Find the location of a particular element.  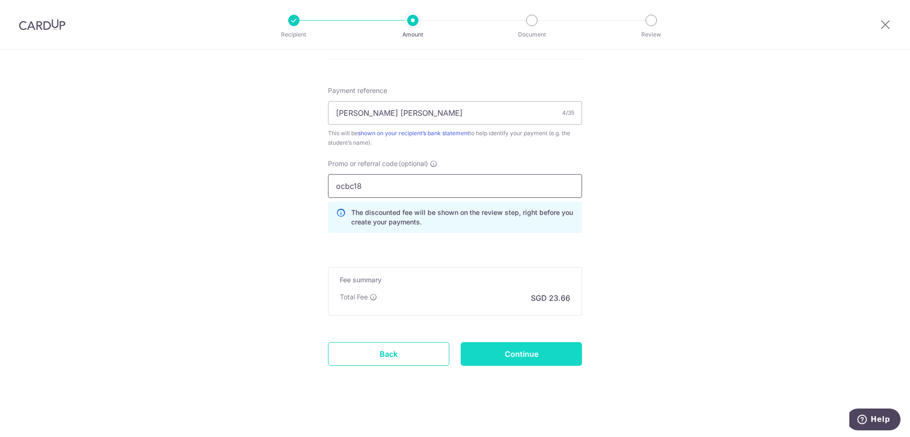

p: SGD 23.66 is located at coordinates (550, 298).